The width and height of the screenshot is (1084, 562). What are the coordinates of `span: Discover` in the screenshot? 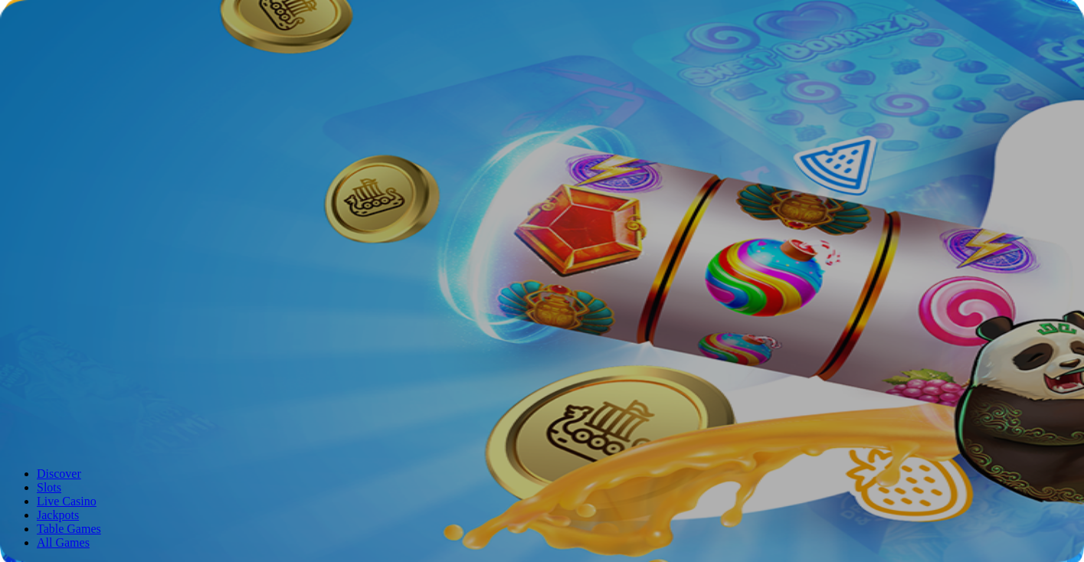 It's located at (59, 473).